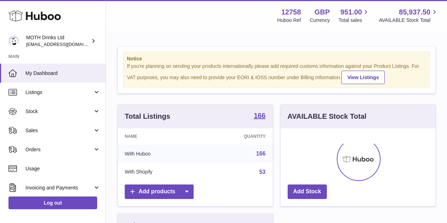  What do you see at coordinates (409, 20) in the screenshot?
I see `span: AVAILABLE Stock Total` at bounding box center [409, 20].